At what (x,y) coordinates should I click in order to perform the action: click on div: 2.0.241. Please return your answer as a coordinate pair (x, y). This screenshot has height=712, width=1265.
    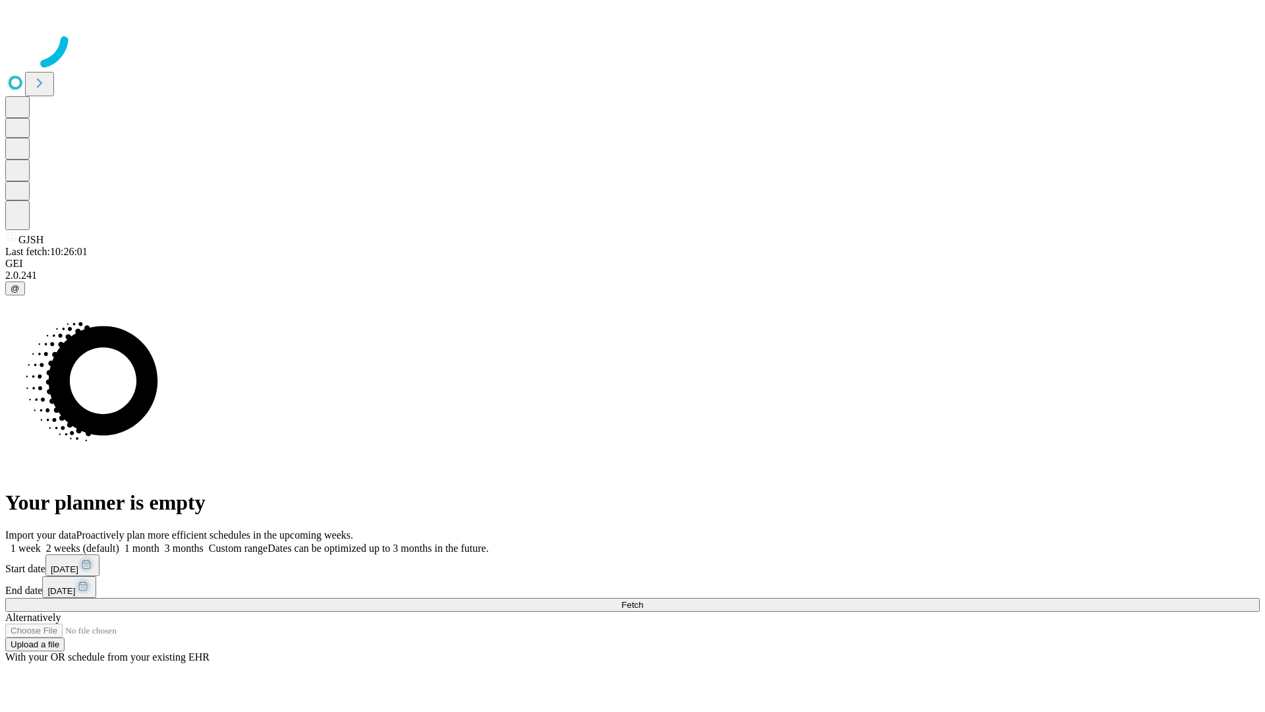
    Looking at the image, I should click on (633, 275).